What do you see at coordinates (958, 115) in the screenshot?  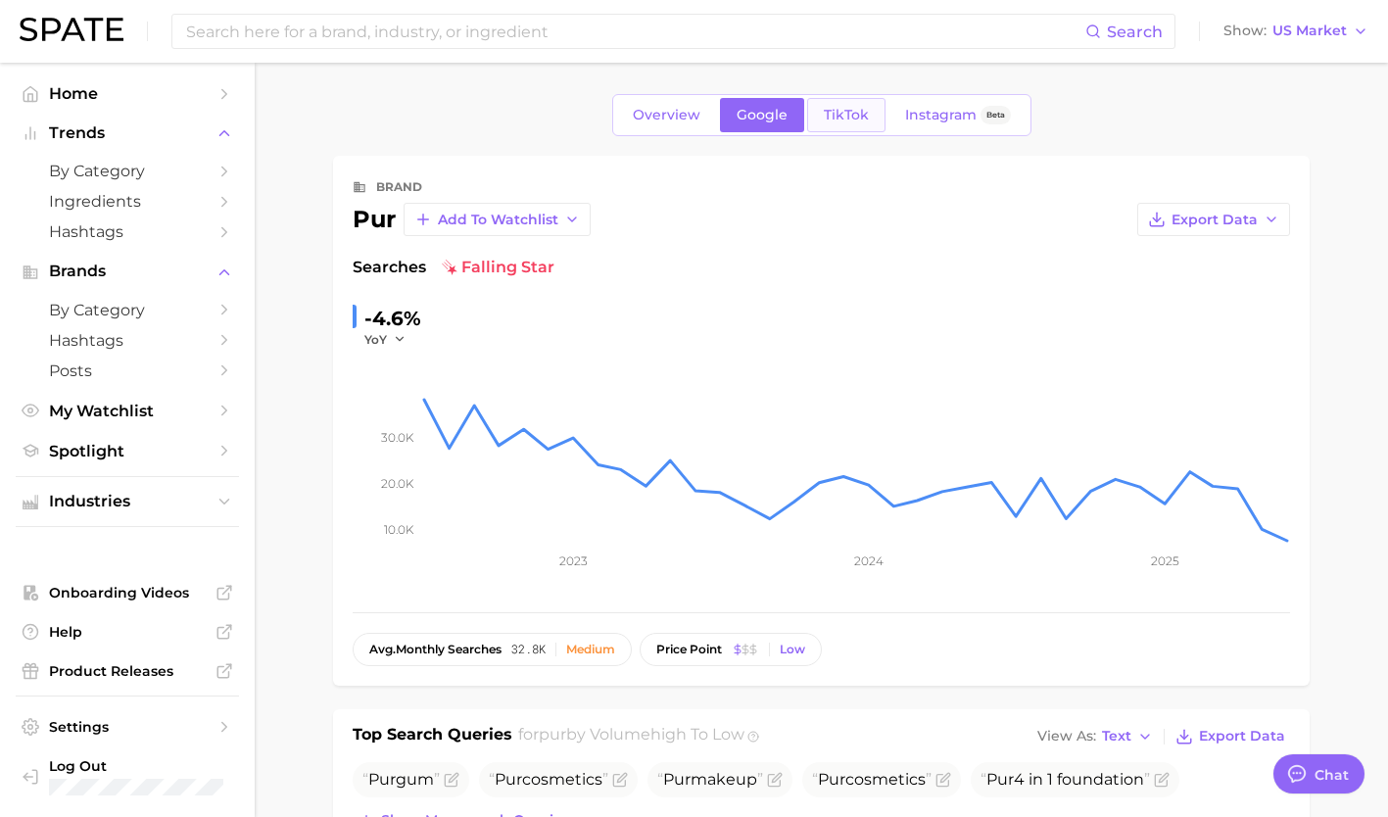 I see `a: InstagramBeta` at bounding box center [958, 115].